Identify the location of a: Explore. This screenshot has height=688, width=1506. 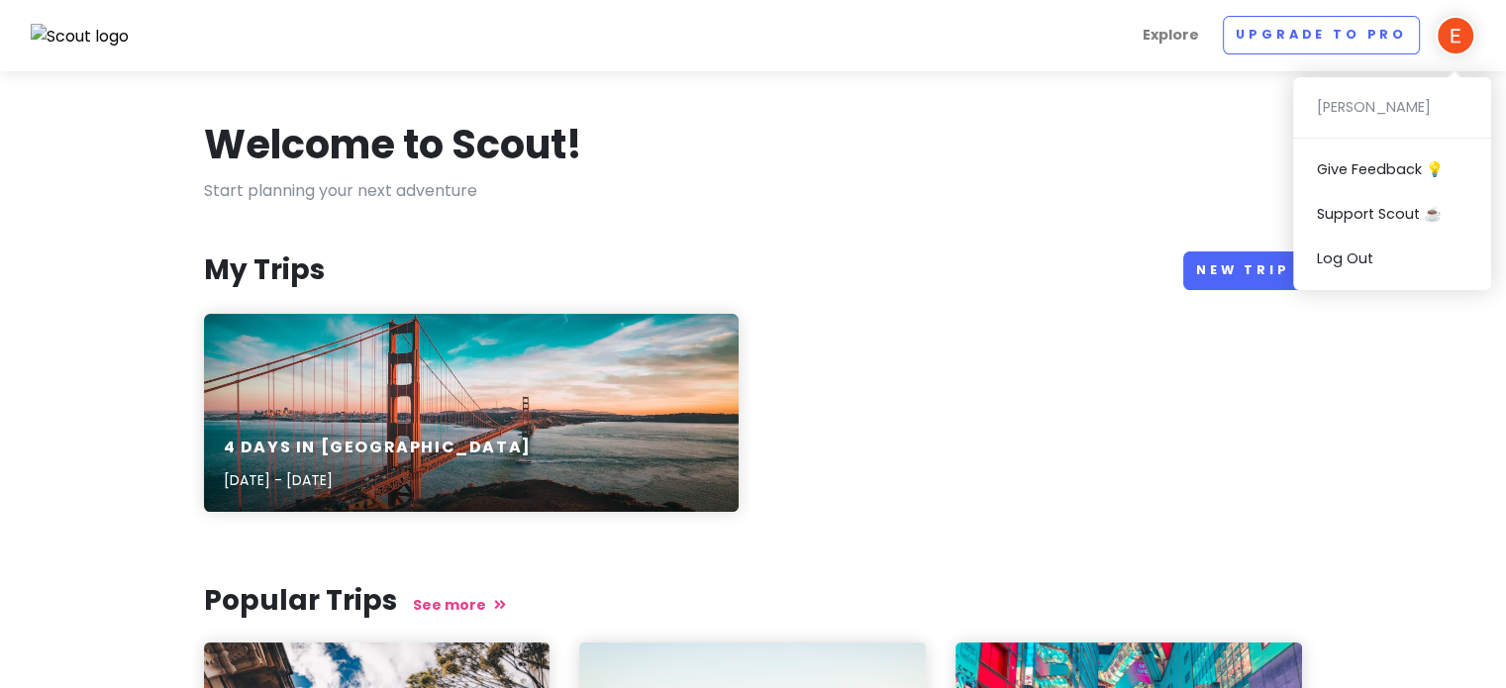
(1171, 35).